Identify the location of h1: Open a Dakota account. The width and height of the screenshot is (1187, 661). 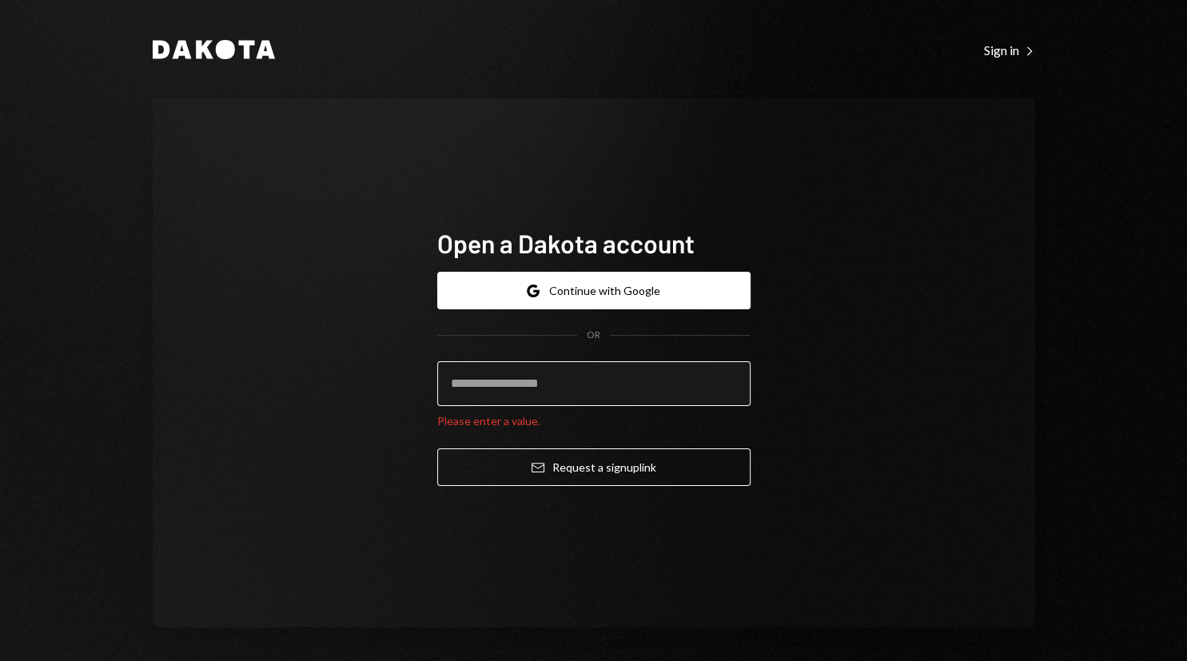
(594, 243).